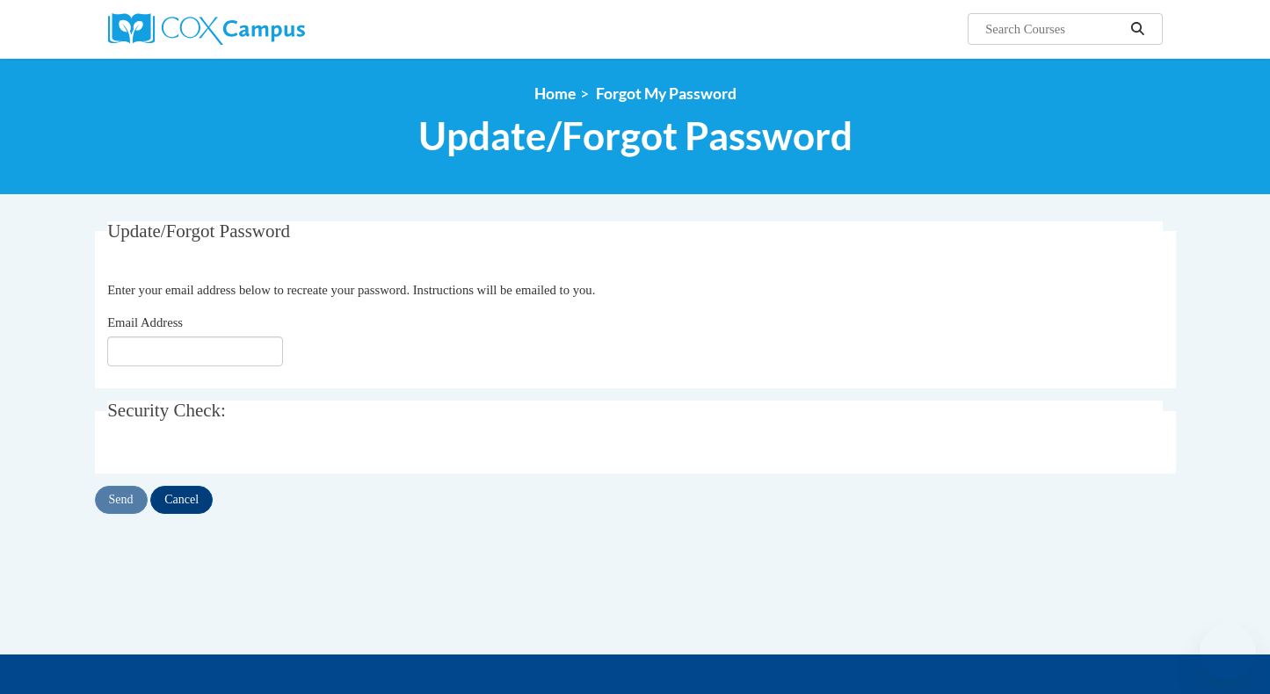 The image size is (1270, 694). Describe the element at coordinates (195, 351) in the screenshot. I see `input: Email` at that location.